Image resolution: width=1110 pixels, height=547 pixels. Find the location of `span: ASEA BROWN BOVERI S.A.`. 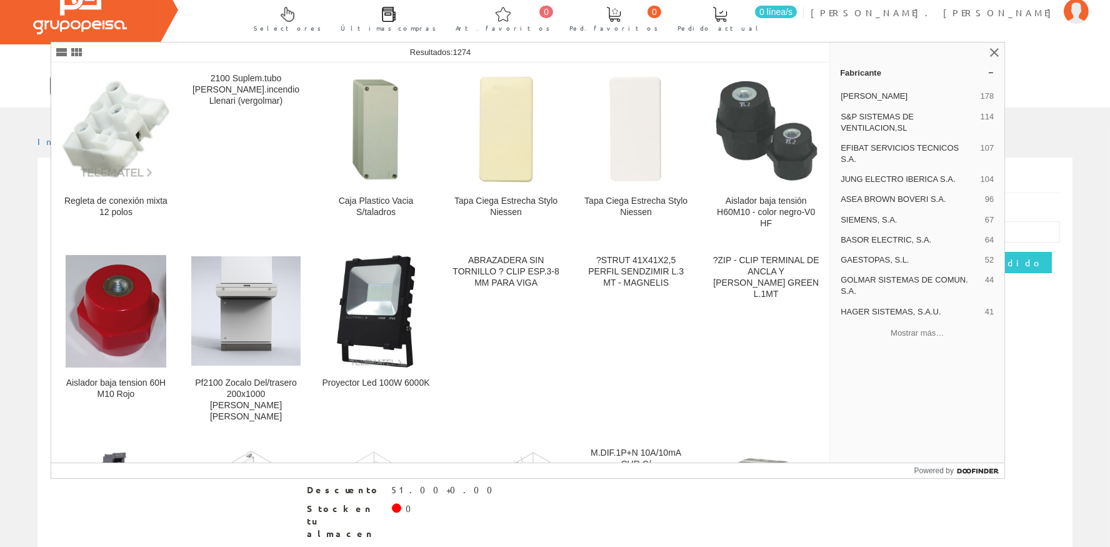

span: ASEA BROWN BOVERI S.A. is located at coordinates (910, 199).